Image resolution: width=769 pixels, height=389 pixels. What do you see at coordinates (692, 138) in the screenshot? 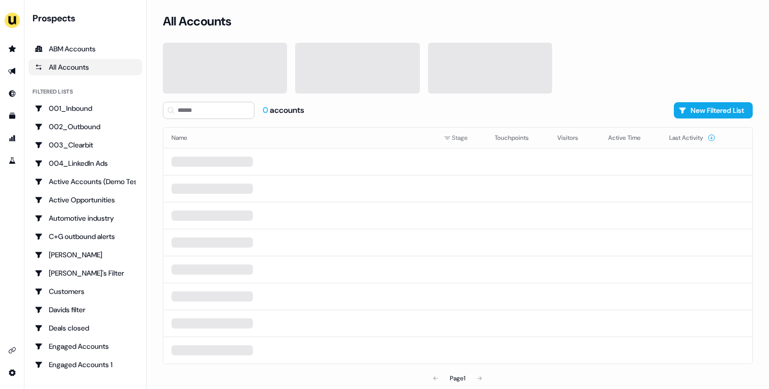
I see `button: Last Activity` at bounding box center [692, 138].